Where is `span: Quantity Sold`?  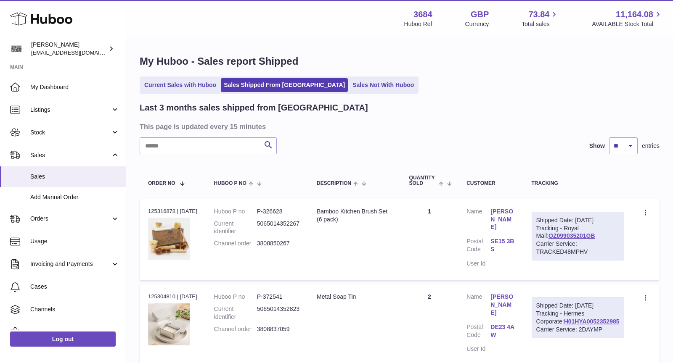 span: Quantity Sold is located at coordinates (423, 181).